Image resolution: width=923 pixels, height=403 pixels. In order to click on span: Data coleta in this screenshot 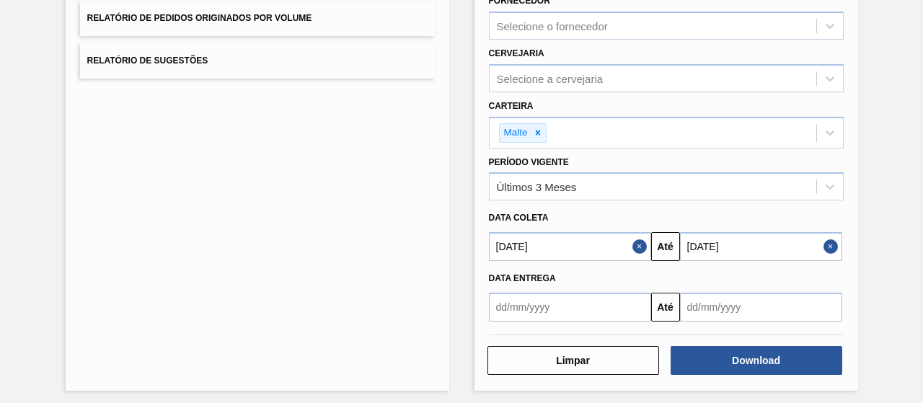, I will do `click(519, 218)`.